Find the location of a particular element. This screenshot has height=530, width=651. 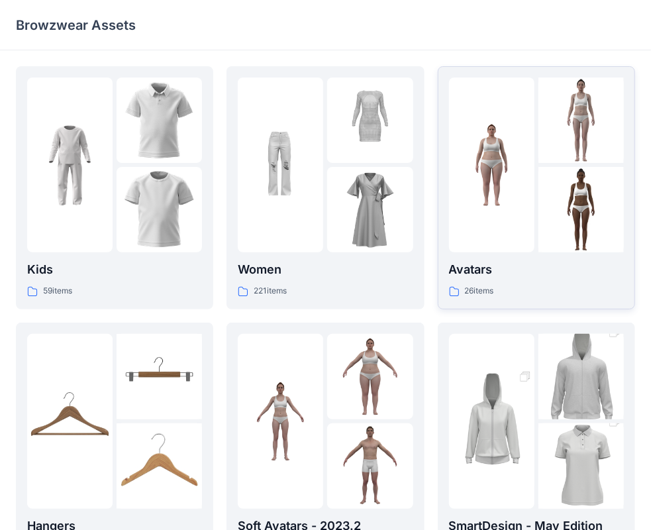

p: Kids is located at coordinates (115, 270).